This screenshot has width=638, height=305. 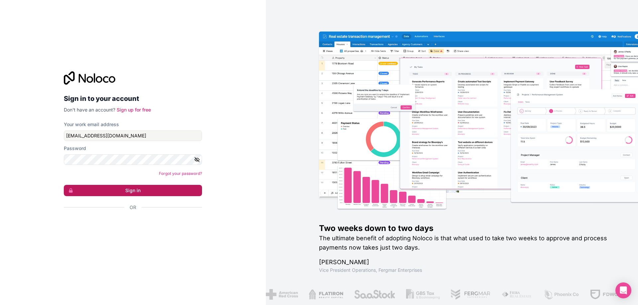 I want to click on input: Password, so click(x=133, y=160).